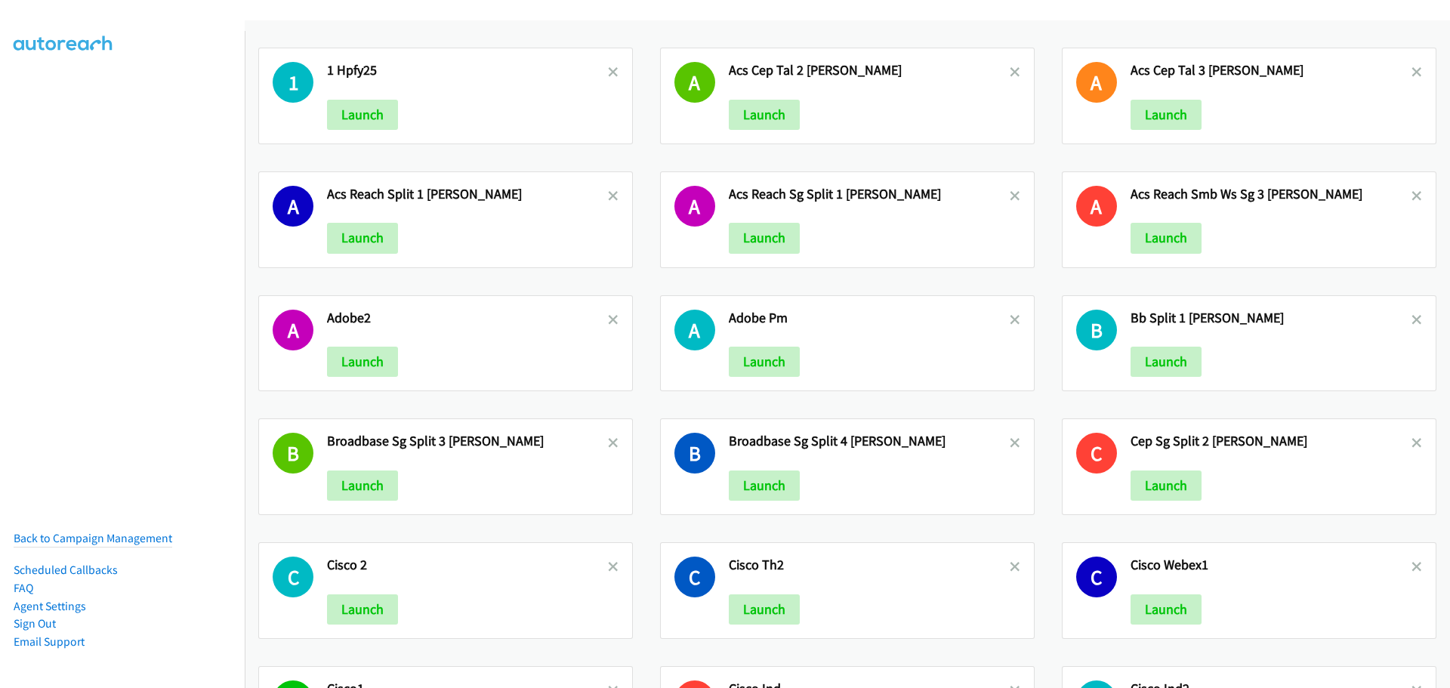  Describe the element at coordinates (35, 623) in the screenshot. I see `a: Sign Out` at that location.